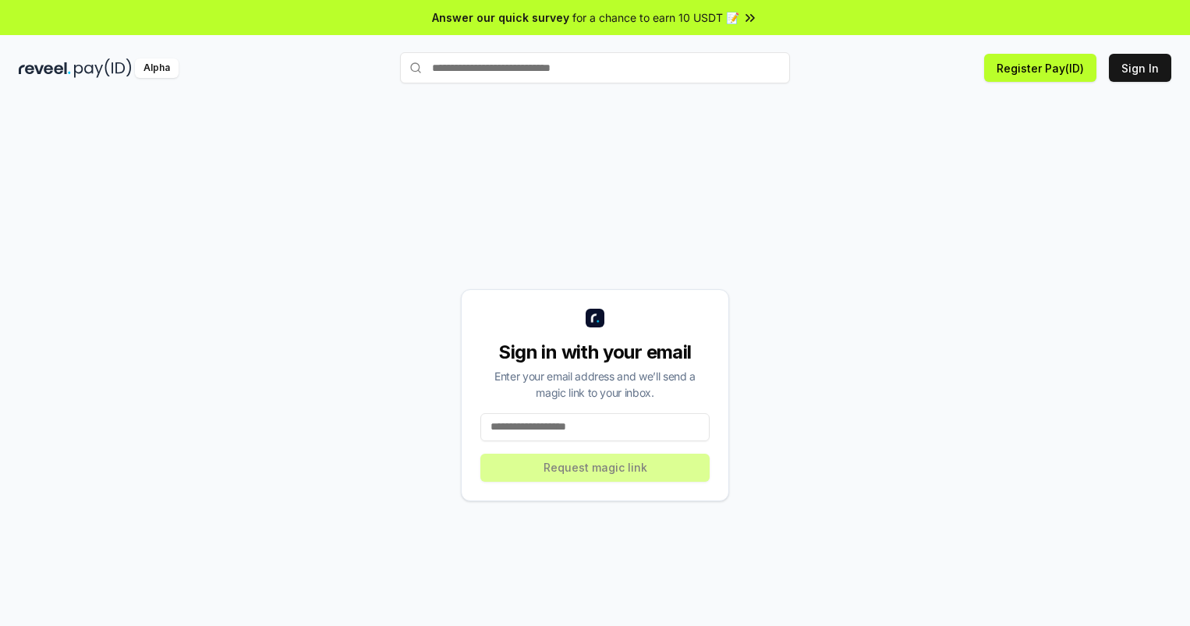  Describe the element at coordinates (1140, 68) in the screenshot. I see `button: Sign In` at that location.